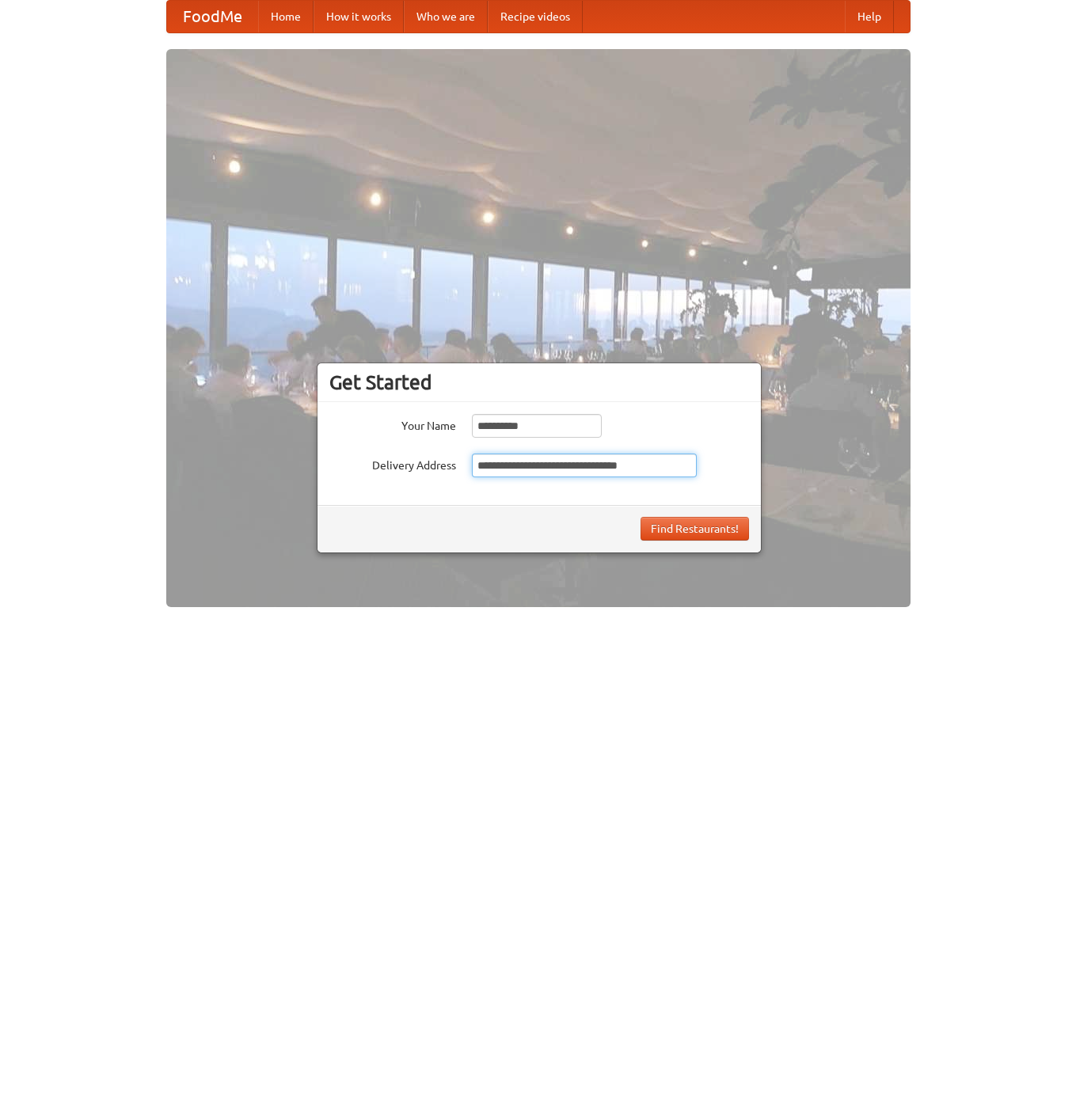 This screenshot has width=1076, height=1120. I want to click on button: Find Restaurants!, so click(694, 529).